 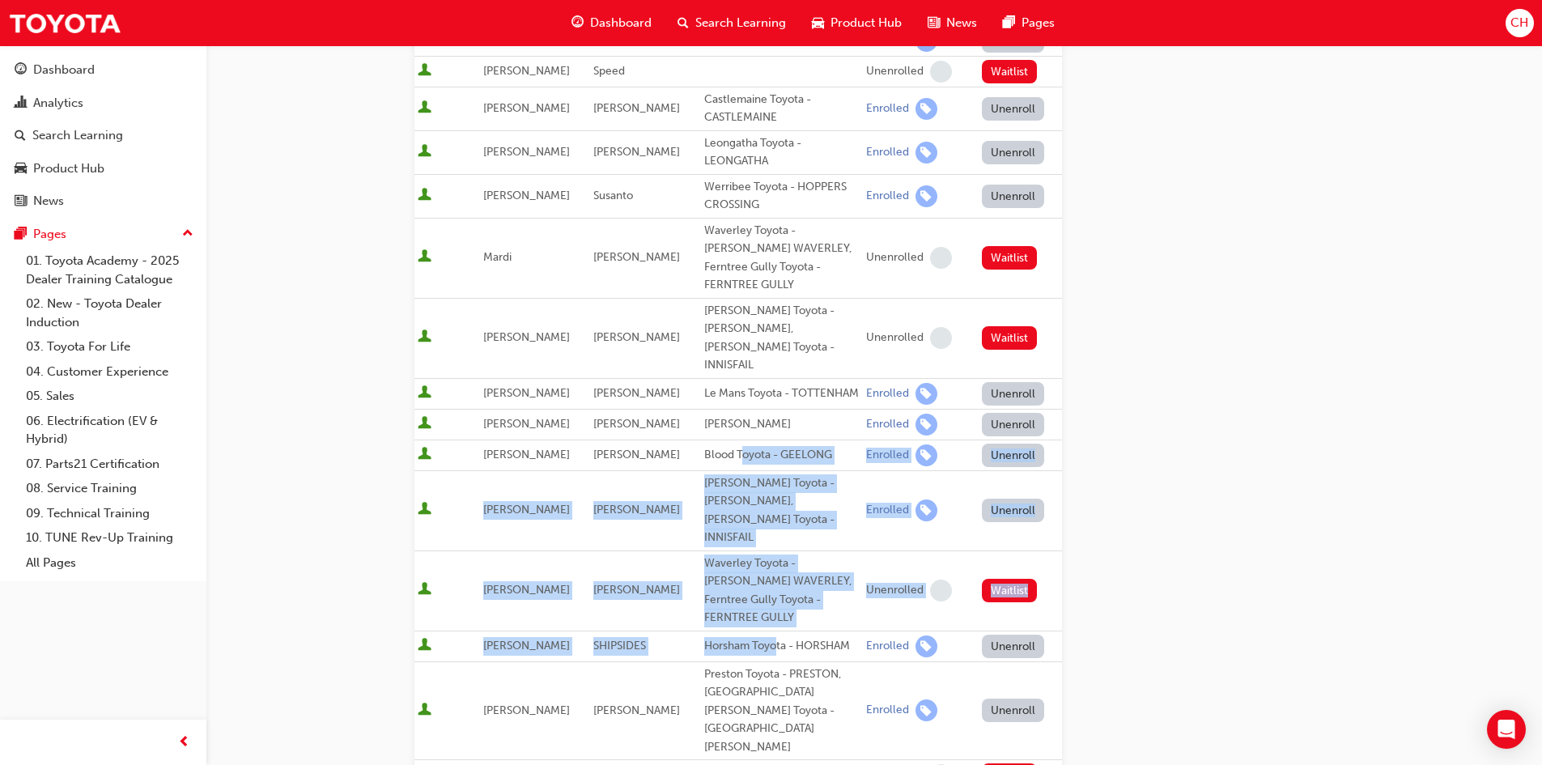 I want to click on img: Trak, so click(x=65, y=23).